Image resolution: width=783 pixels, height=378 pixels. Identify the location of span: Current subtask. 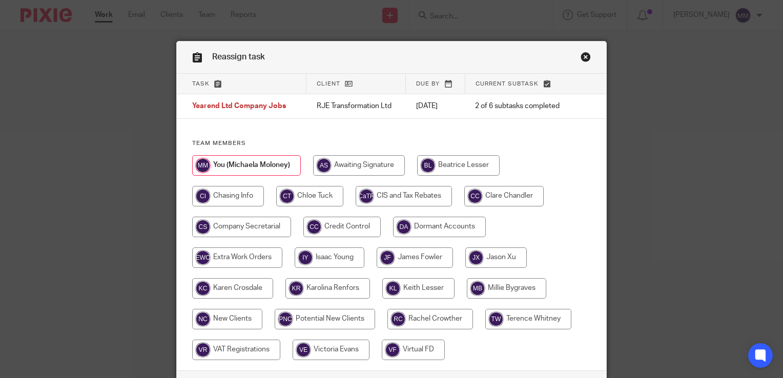
(507, 84).